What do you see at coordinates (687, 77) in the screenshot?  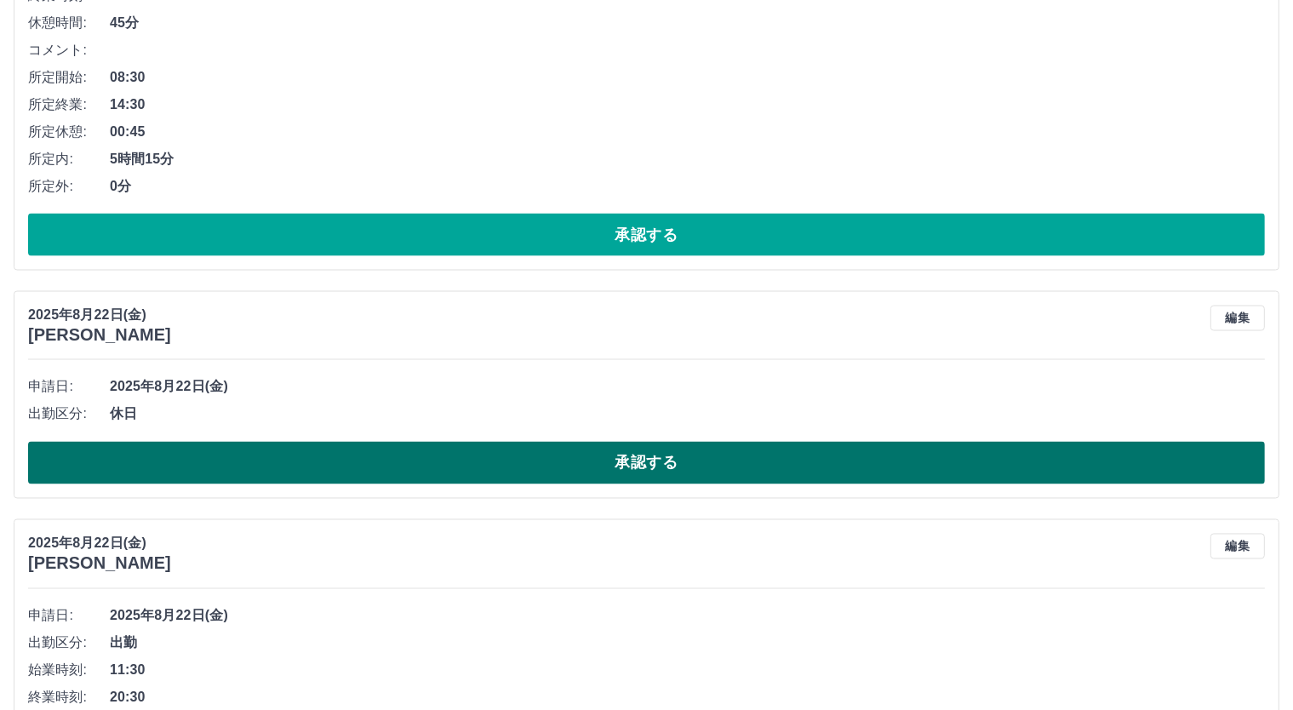 I see `span: 08:30` at bounding box center [687, 77].